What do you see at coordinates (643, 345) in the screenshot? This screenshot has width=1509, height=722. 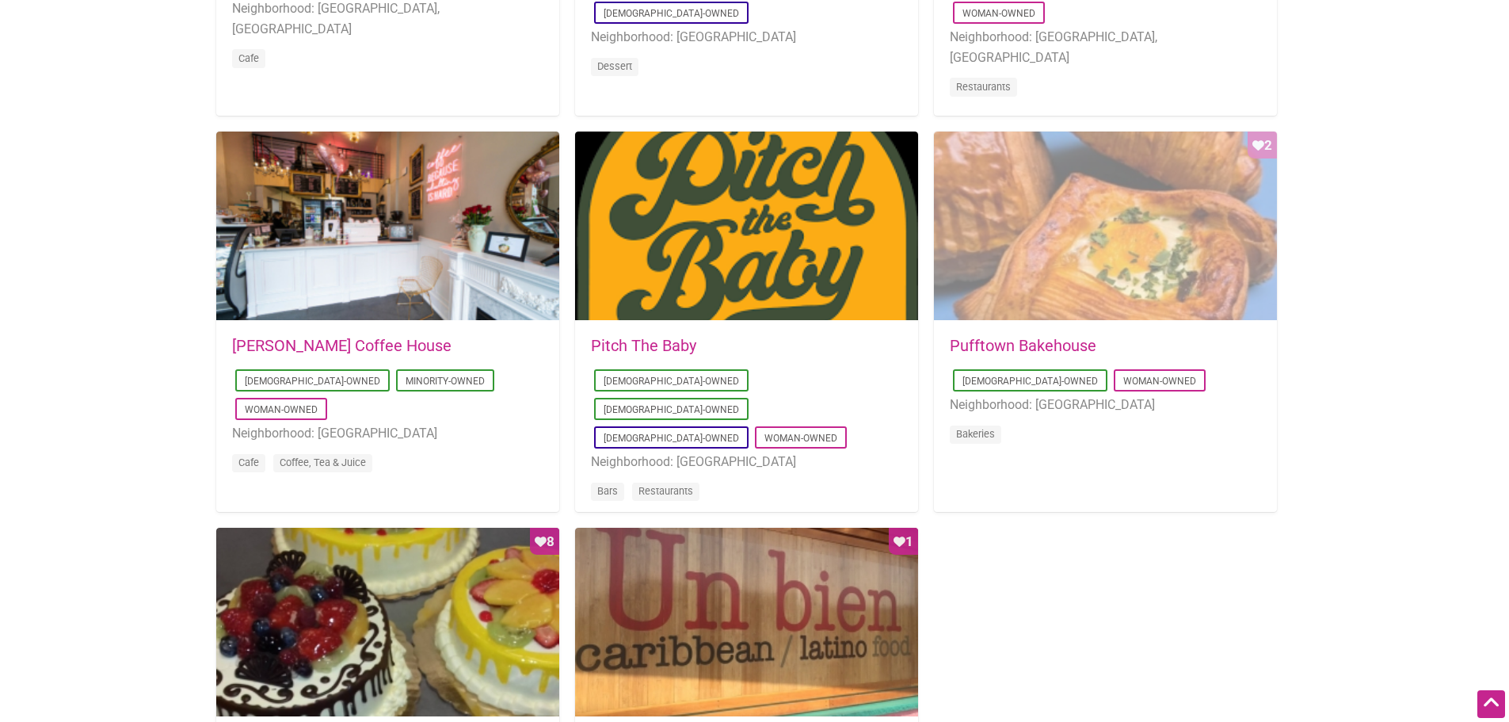 I see `a: Pitch The Baby` at bounding box center [643, 345].